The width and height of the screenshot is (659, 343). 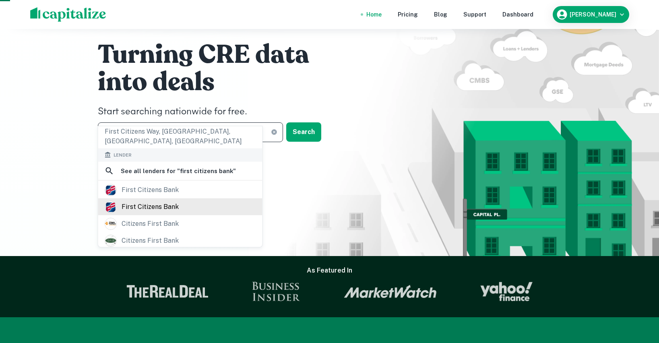 What do you see at coordinates (374, 14) in the screenshot?
I see `a: Home` at bounding box center [374, 14].